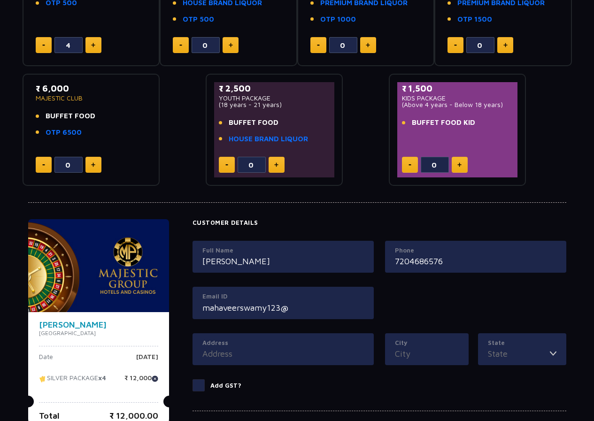  I want to click on a: HOUSE BRAND LIQUOR, so click(268, 139).